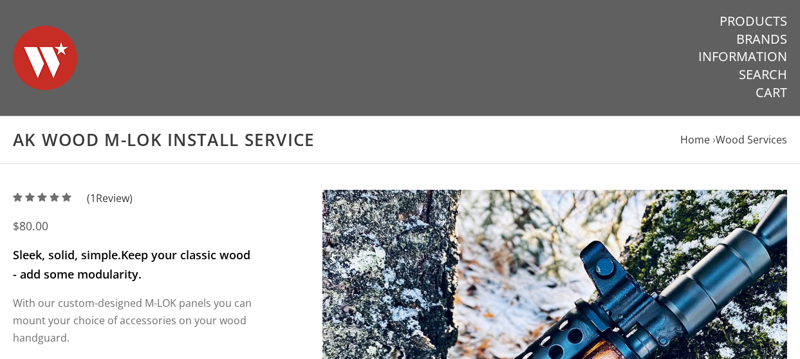 The height and width of the screenshot is (359, 800). What do you see at coordinates (753, 21) in the screenshot?
I see `a: Products` at bounding box center [753, 21].